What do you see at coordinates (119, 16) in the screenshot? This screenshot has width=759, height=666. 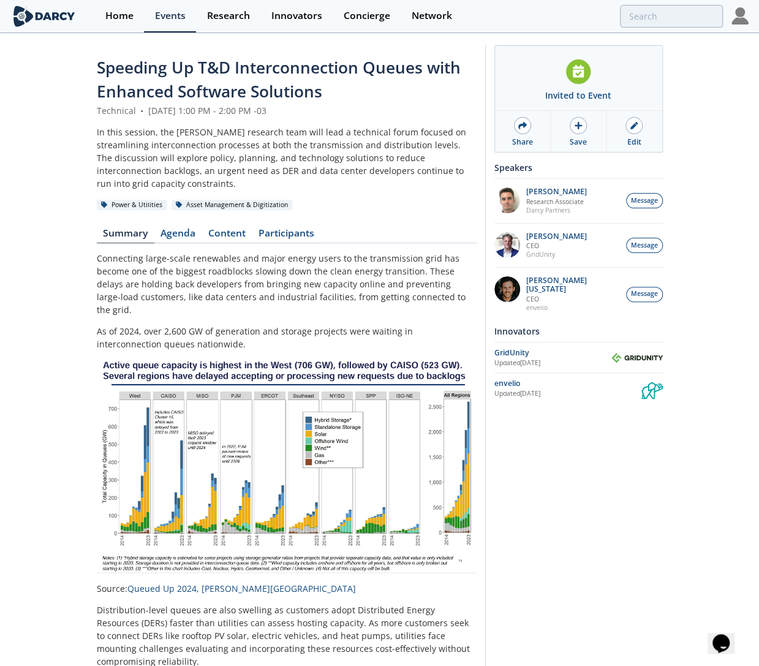 I see `div: Home` at bounding box center [119, 16].